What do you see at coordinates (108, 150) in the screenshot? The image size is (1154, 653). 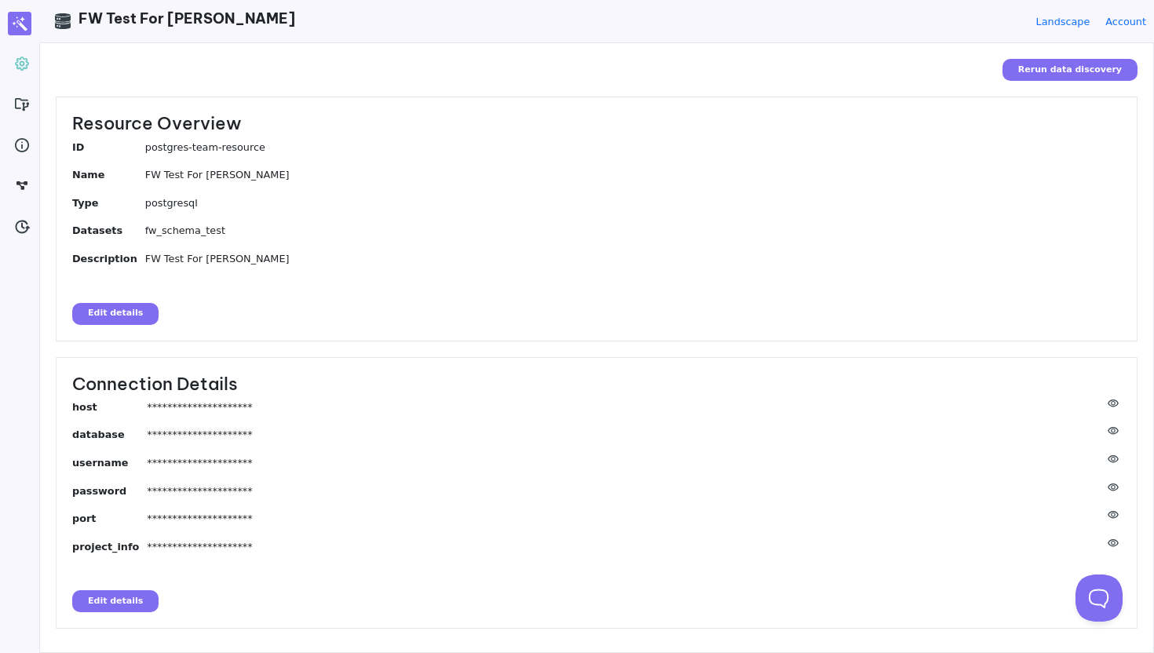 I see `dt: ID` at bounding box center [108, 150].